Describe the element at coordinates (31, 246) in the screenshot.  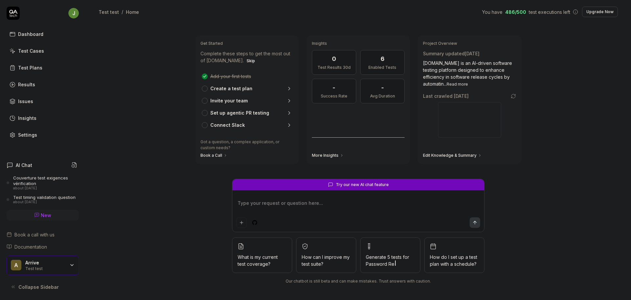
I see `span: Documentation` at that location.